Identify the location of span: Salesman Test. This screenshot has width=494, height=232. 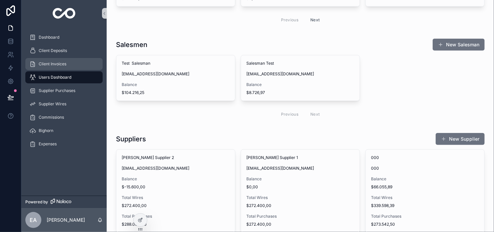
(300, 63).